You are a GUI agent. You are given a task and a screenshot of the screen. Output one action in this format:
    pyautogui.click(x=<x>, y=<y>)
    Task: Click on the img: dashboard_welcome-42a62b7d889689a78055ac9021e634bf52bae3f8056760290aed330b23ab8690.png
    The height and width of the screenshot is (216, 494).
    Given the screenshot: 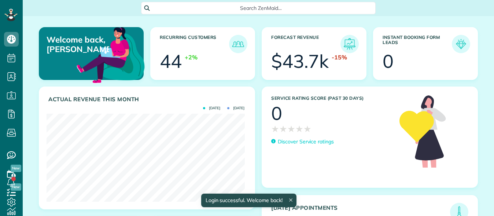 What is the action you would take?
    pyautogui.click(x=111, y=54)
    